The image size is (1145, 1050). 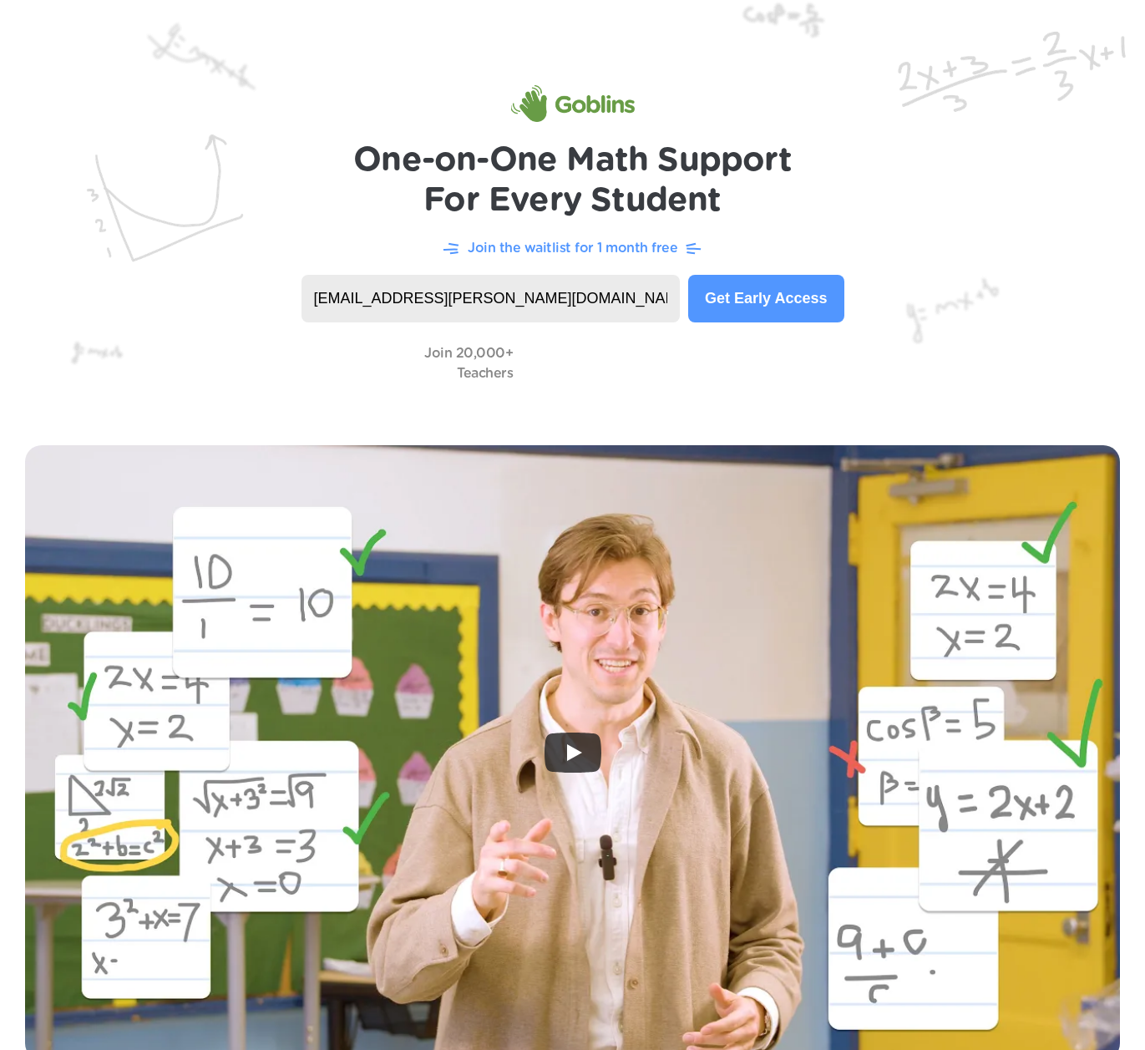 What do you see at coordinates (766, 298) in the screenshot?
I see `button: Get Early Access` at bounding box center [766, 298].